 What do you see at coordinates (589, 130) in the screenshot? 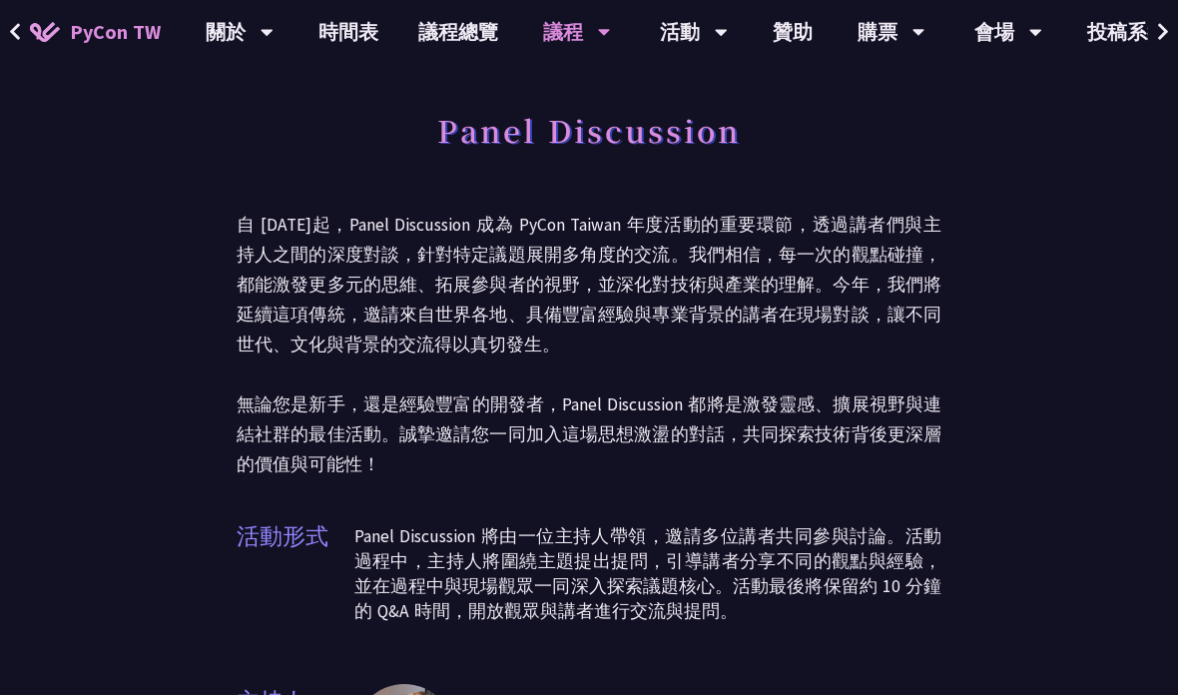
I see `h1: Panel Discussion` at bounding box center [589, 130].